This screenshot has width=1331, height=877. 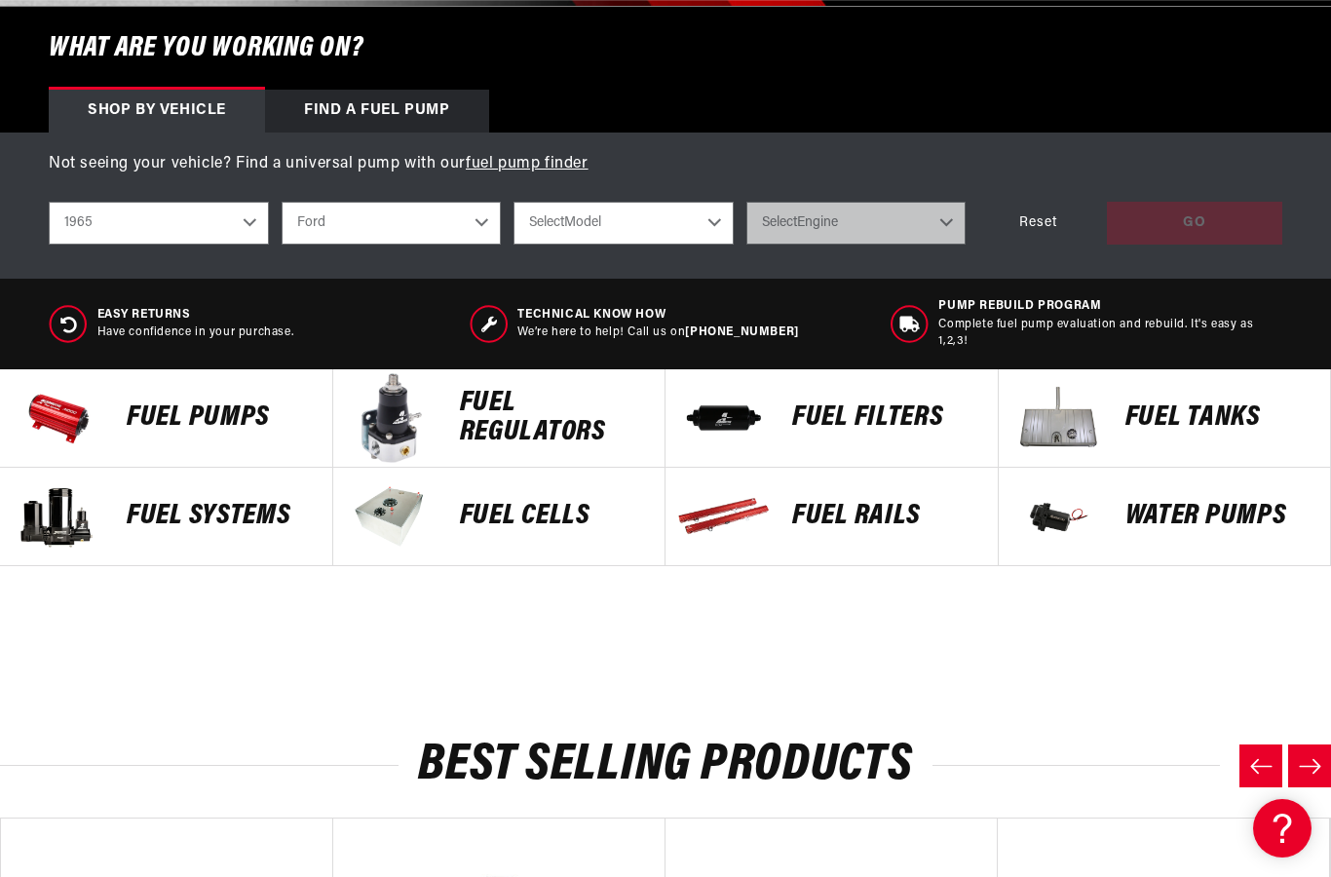 What do you see at coordinates (527, 164) in the screenshot?
I see `a: fuel pump finder` at bounding box center [527, 164].